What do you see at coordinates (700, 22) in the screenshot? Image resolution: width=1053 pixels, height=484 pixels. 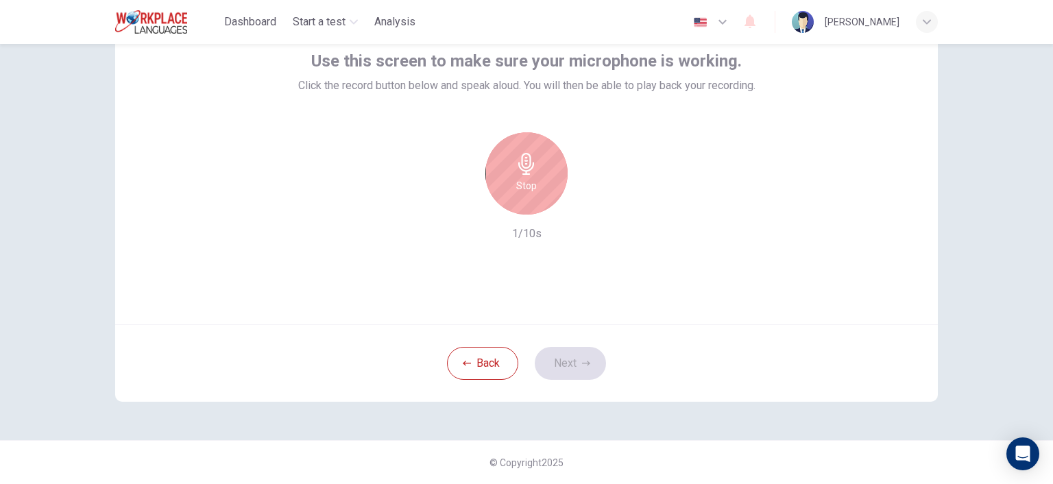 I see `img: en` at bounding box center [700, 22].